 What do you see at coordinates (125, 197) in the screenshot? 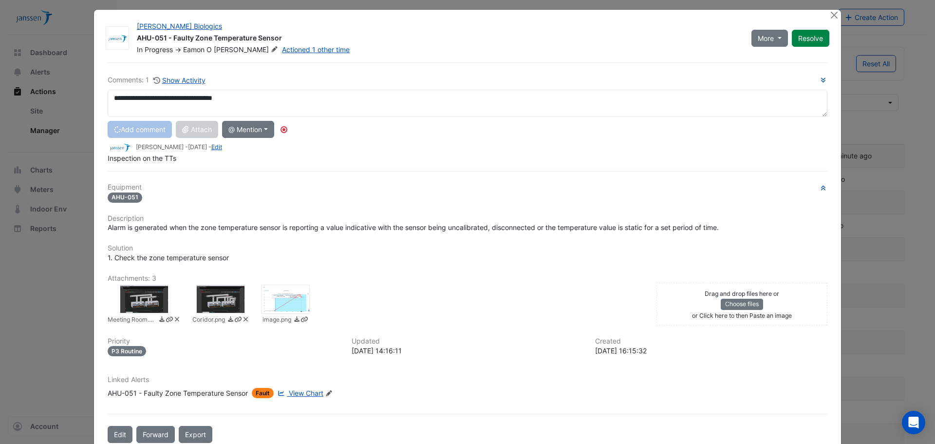
I see `span: AHU-051` at bounding box center [125, 197].